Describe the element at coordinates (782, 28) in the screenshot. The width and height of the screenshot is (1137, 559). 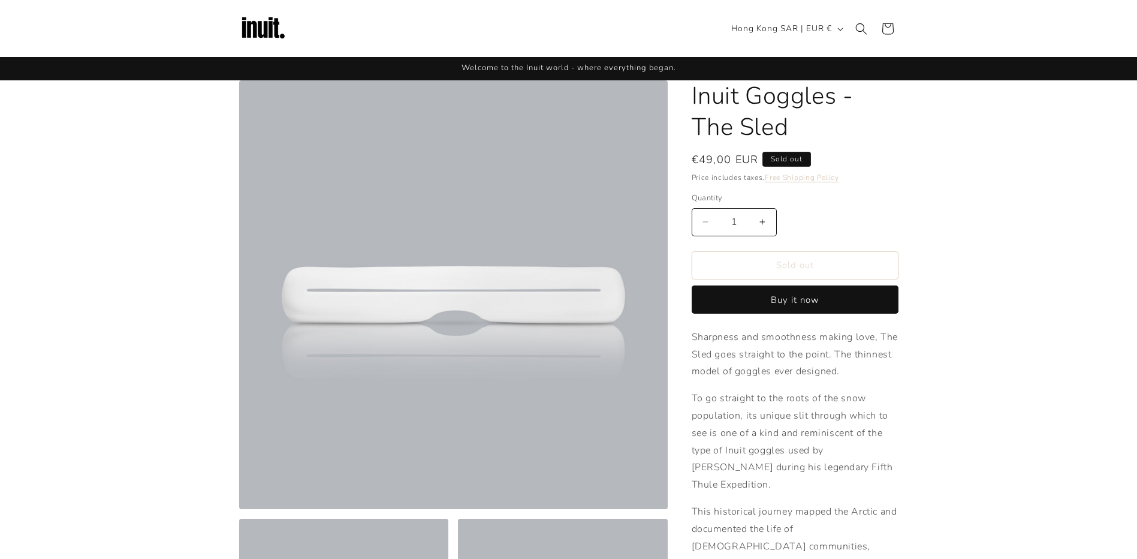
I see `span: Hong Kong SAR | EUR €` at that location.